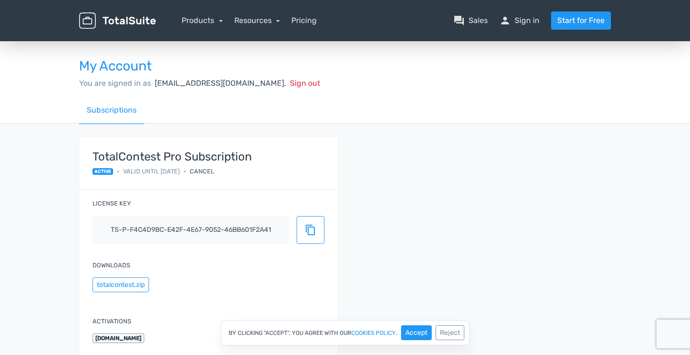 This screenshot has height=355, width=690. I want to click on button: totalcontest.zip, so click(121, 285).